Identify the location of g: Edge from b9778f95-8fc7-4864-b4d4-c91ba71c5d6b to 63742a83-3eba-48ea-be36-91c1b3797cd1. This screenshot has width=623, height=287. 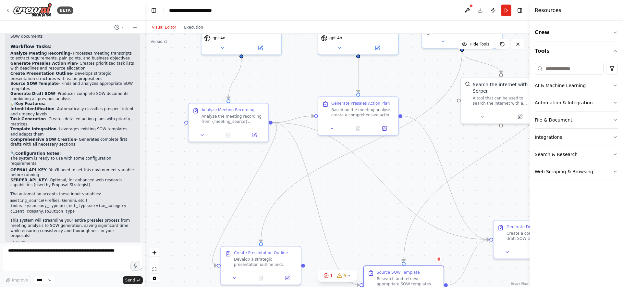
(358, 75).